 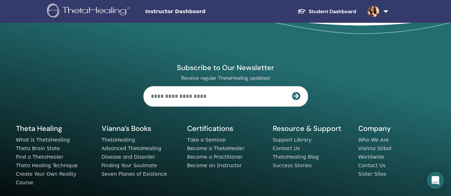 I want to click on h4: Subscribe to Our Newsletter, so click(x=226, y=68).